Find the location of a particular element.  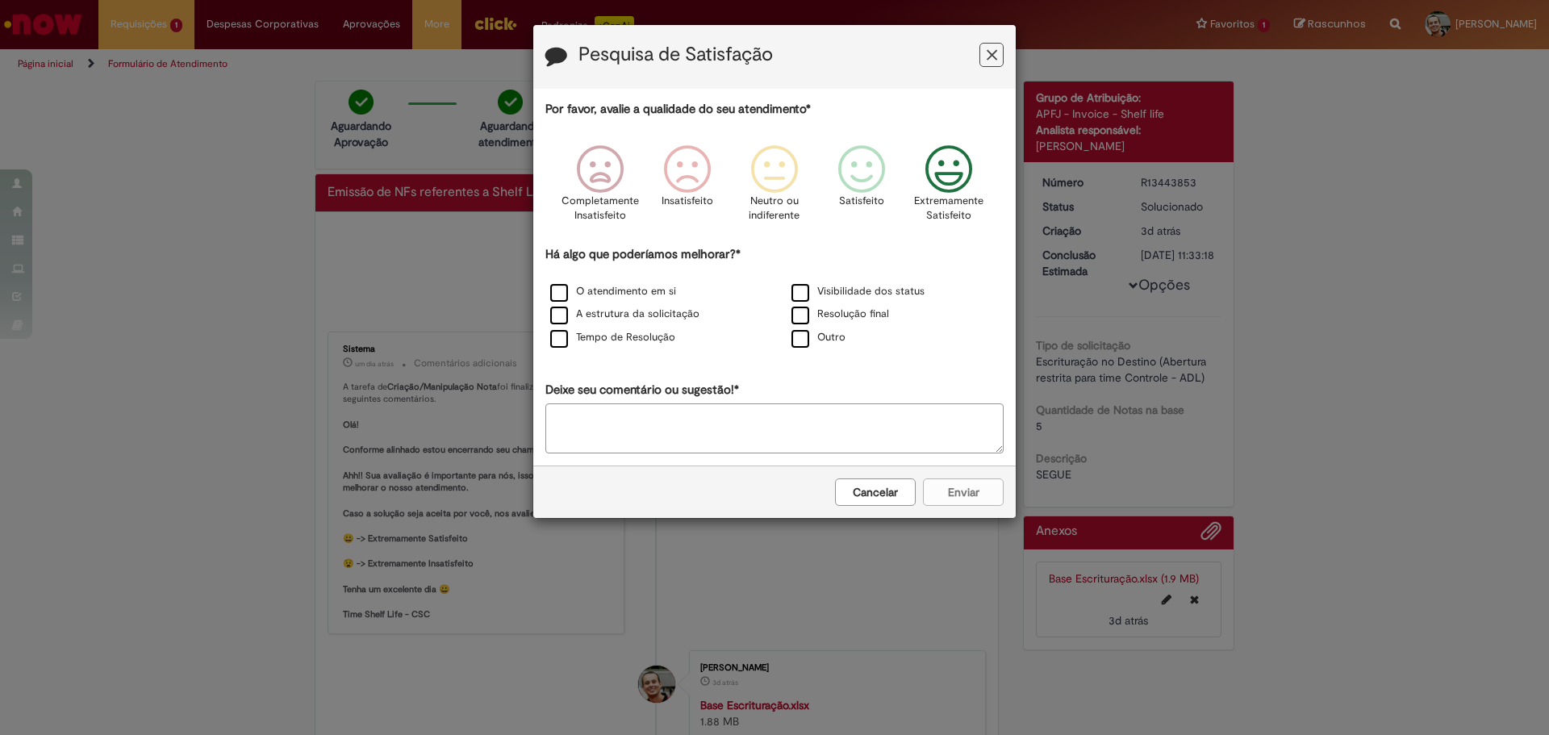

label: Tempo de Resolução is located at coordinates (612, 337).